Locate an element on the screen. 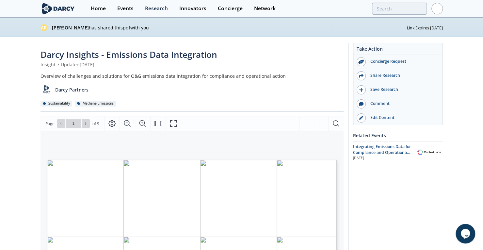  div: Sustainability is located at coordinates (56, 103).